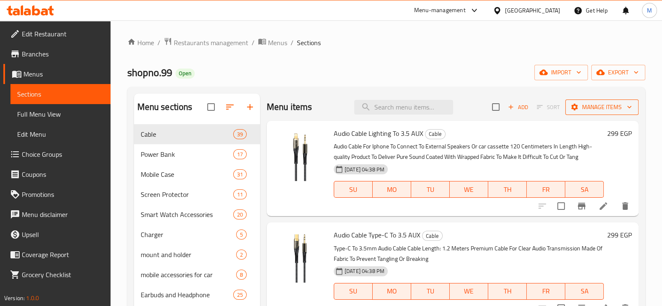 The image size is (662, 306). I want to click on button: delete, so click(625, 206).